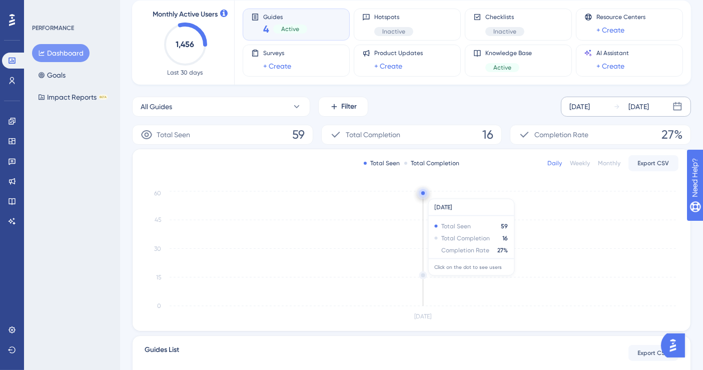 Image resolution: width=703 pixels, height=370 pixels. Describe the element at coordinates (158, 194) in the screenshot. I see `tspan: 60` at that location.